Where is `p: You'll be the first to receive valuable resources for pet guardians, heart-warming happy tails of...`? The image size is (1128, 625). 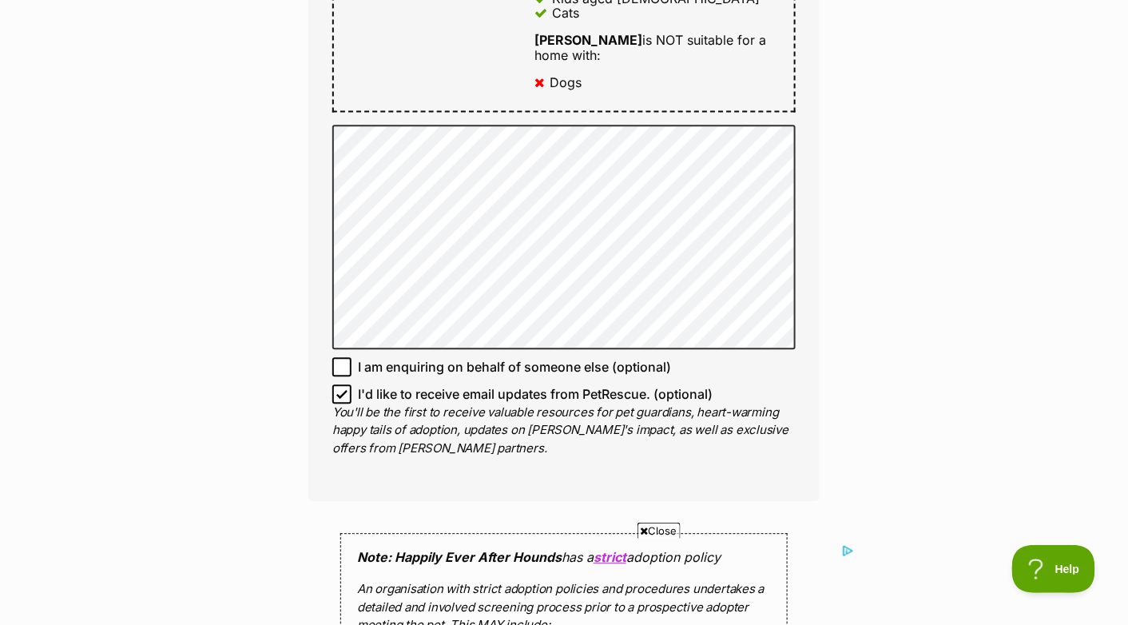 p: You'll be the first to receive valuable resources for pet guardians, heart-warming happy tails of... is located at coordinates (564, 431).